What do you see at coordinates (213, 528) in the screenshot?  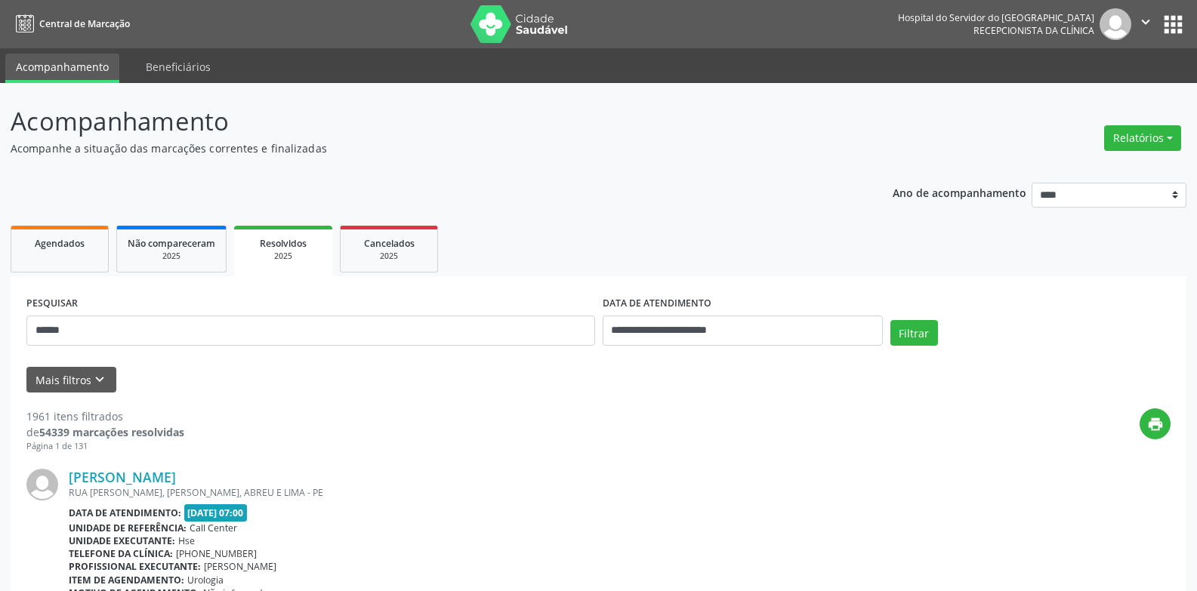 I see `span: Call Center` at bounding box center [213, 528].